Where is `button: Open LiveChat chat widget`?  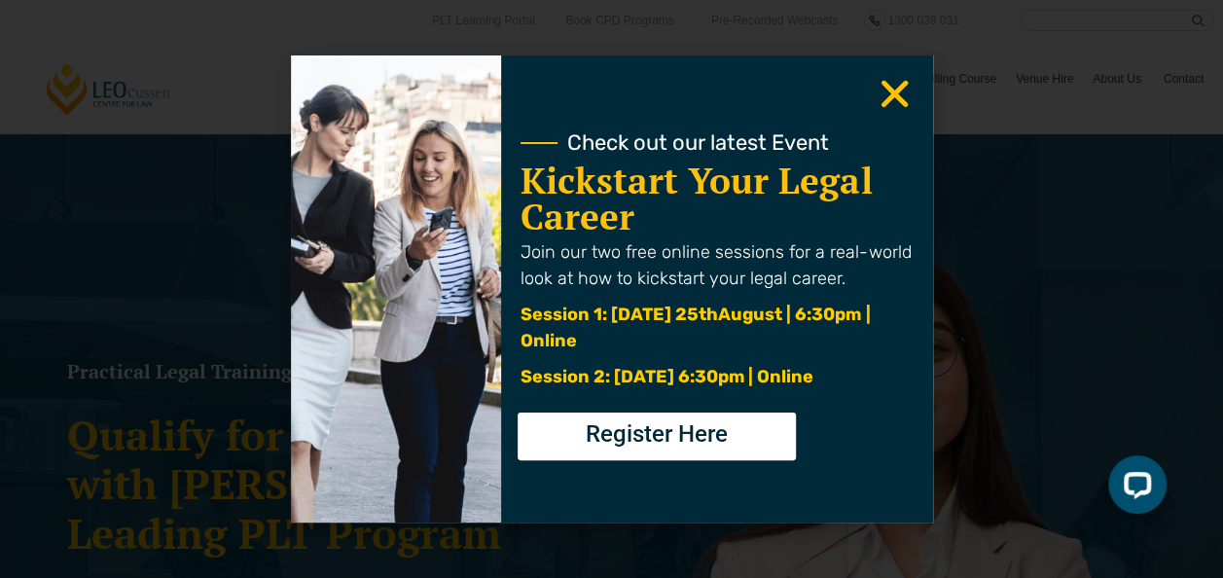 button: Open LiveChat chat widget is located at coordinates (45, 37).